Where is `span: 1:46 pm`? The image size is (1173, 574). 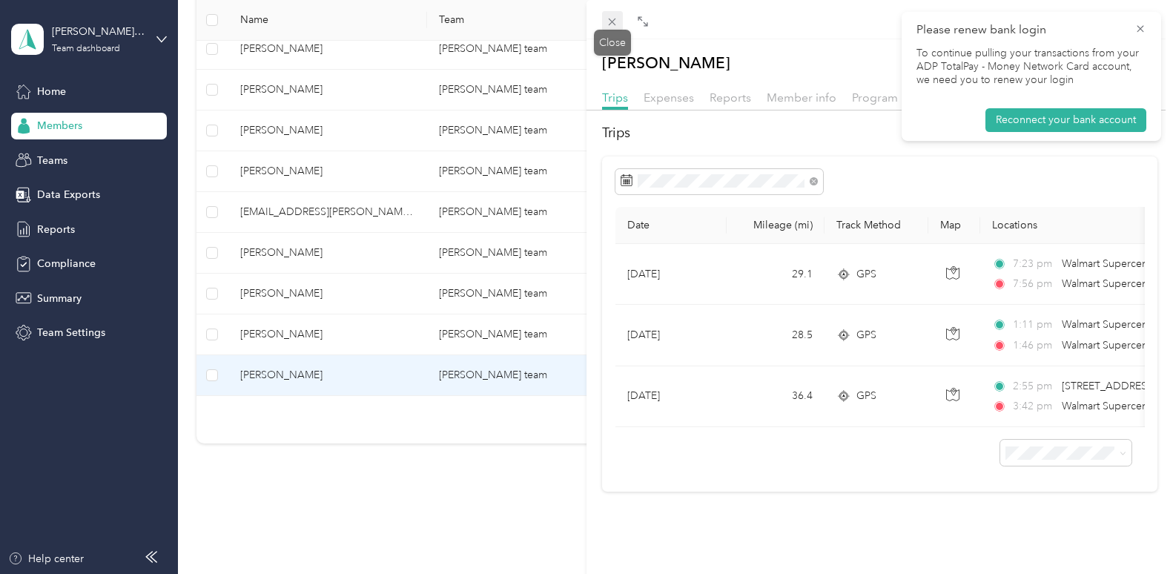 span: 1:46 pm is located at coordinates (1034, 346).